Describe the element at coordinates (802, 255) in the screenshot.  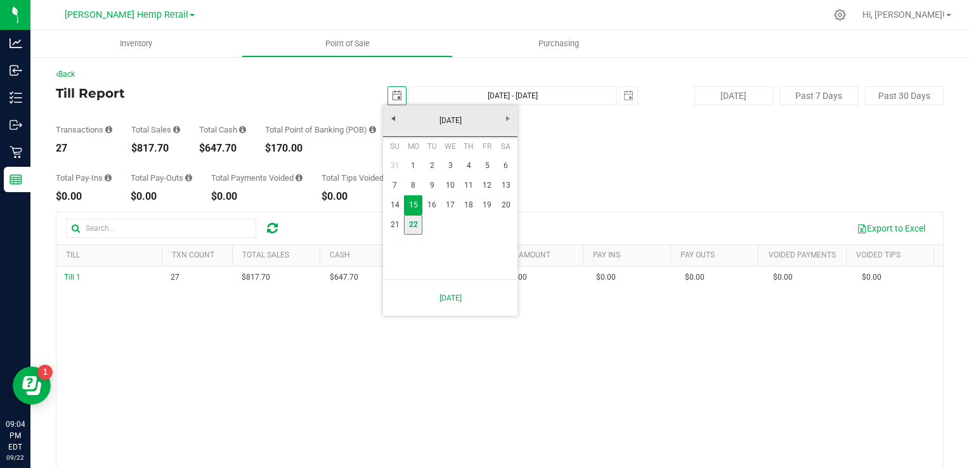
I see `a: Voided Payments` at that location.